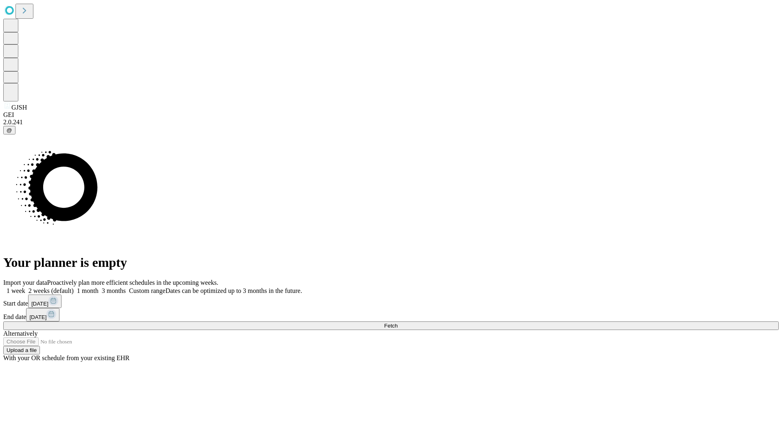 This screenshot has width=782, height=440. I want to click on div: GEI, so click(391, 115).